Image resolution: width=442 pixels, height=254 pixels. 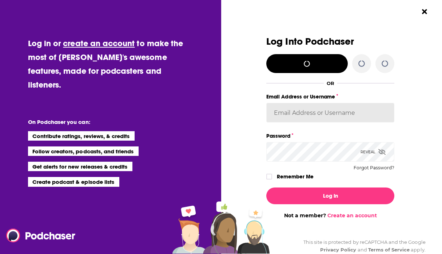 I want to click on li: Create podcast & episode lists, so click(x=73, y=182).